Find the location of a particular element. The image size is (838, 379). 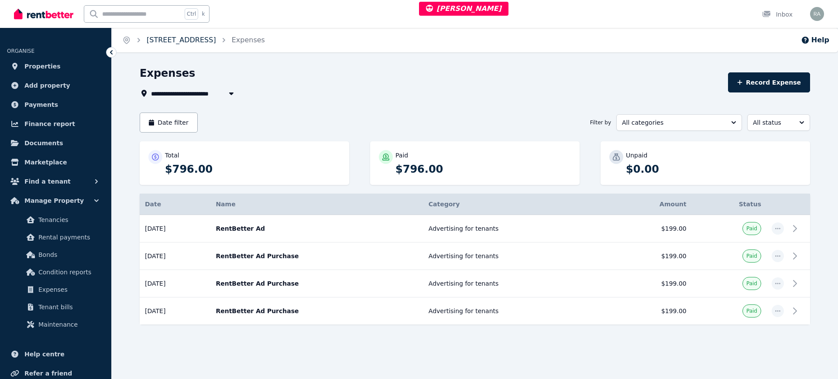

nav: Breadcrumb is located at coordinates (193, 40).